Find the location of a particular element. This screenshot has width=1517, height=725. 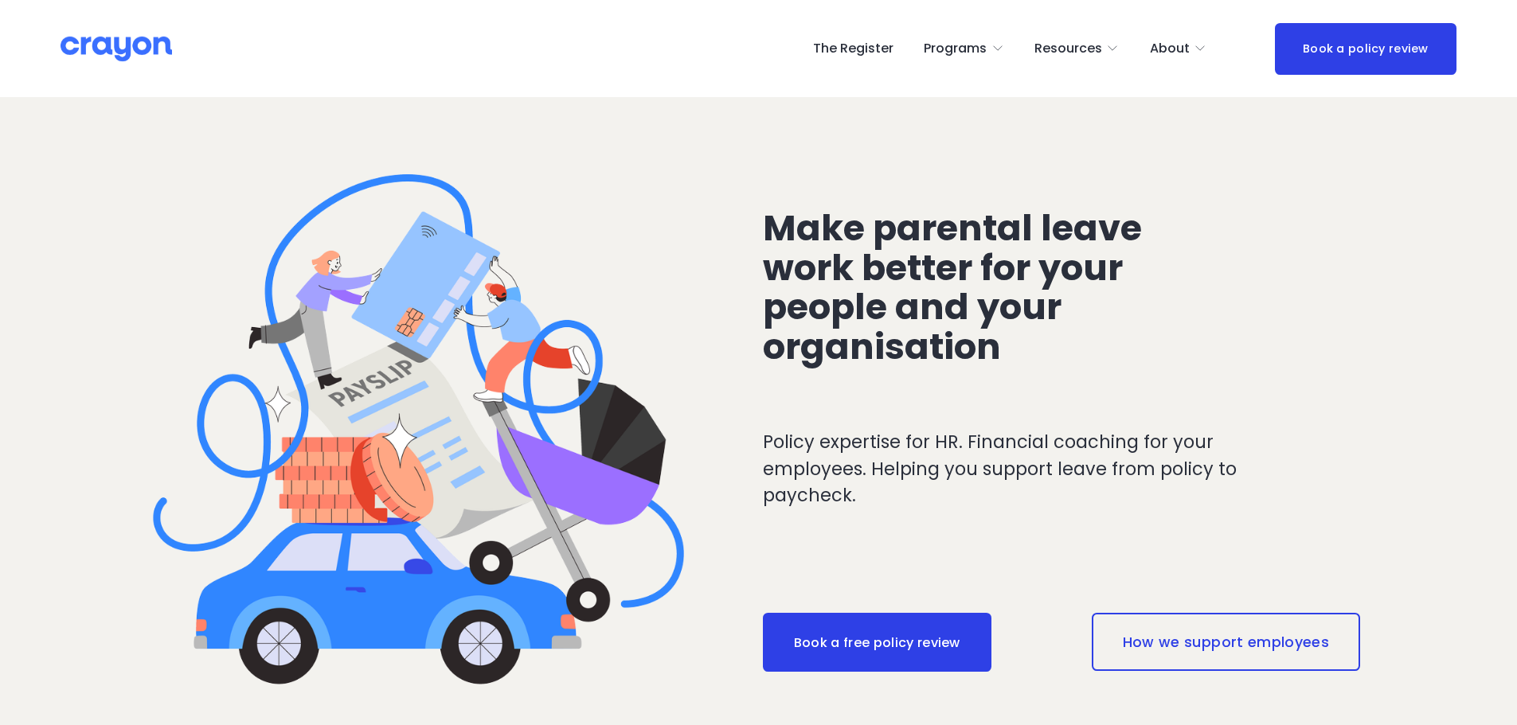

img: Crayon is located at coordinates (116, 49).